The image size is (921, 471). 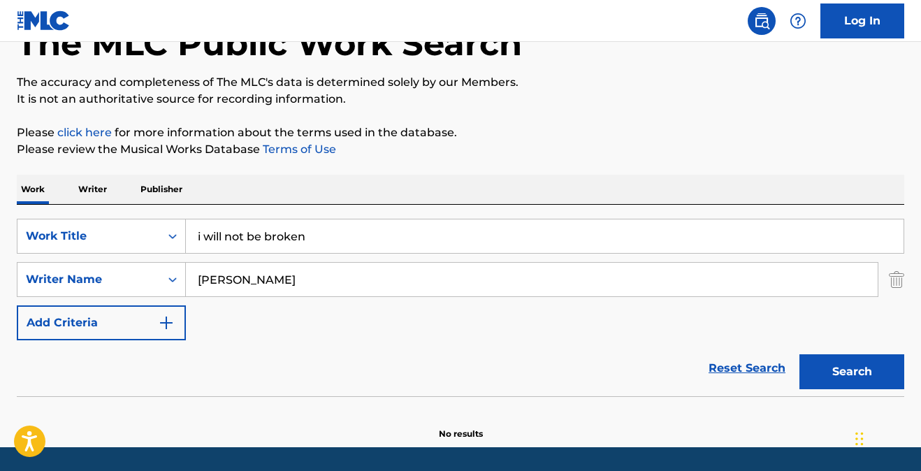 I want to click on div: Writer Name, so click(x=89, y=280).